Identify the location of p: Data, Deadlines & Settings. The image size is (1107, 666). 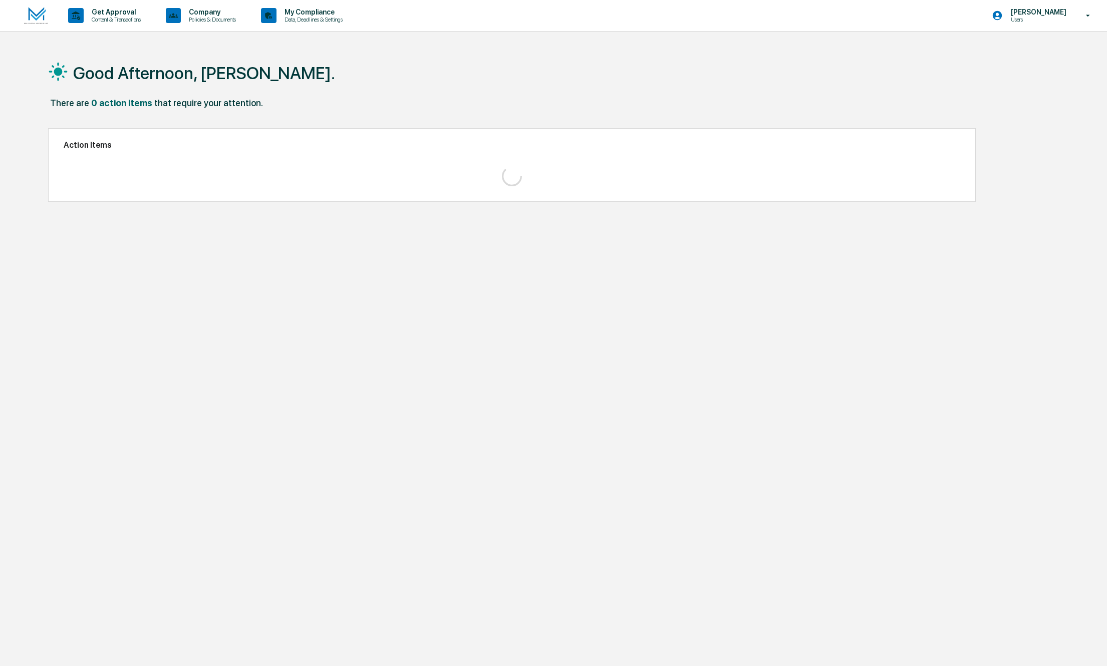
(312, 20).